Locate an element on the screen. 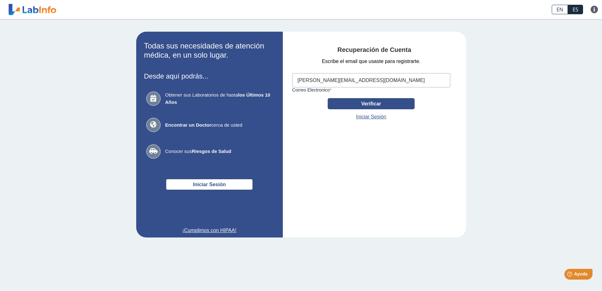  span: cerca de usted is located at coordinates (219, 125).